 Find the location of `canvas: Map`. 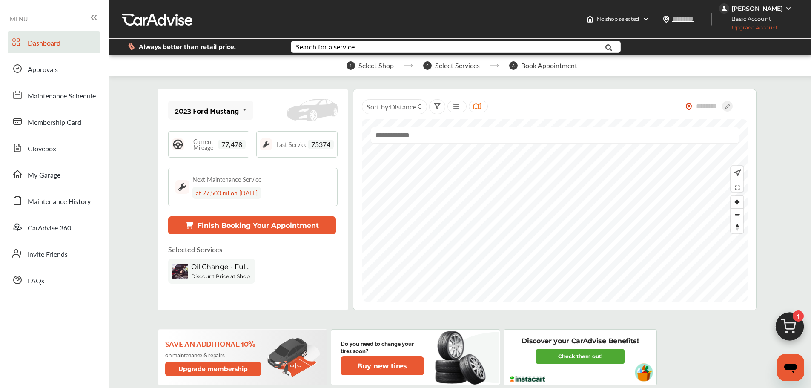

canvas: Map is located at coordinates (554, 210).